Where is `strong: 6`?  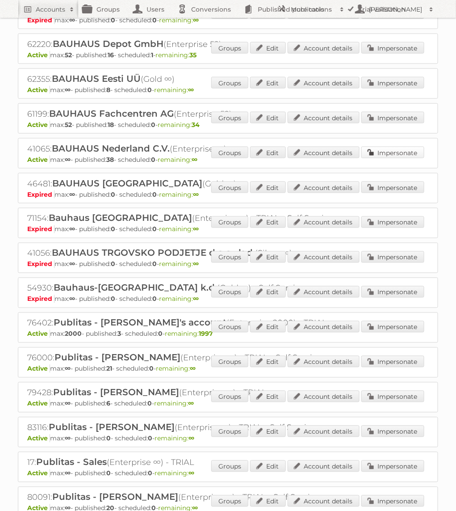 strong: 6 is located at coordinates (108, 403).